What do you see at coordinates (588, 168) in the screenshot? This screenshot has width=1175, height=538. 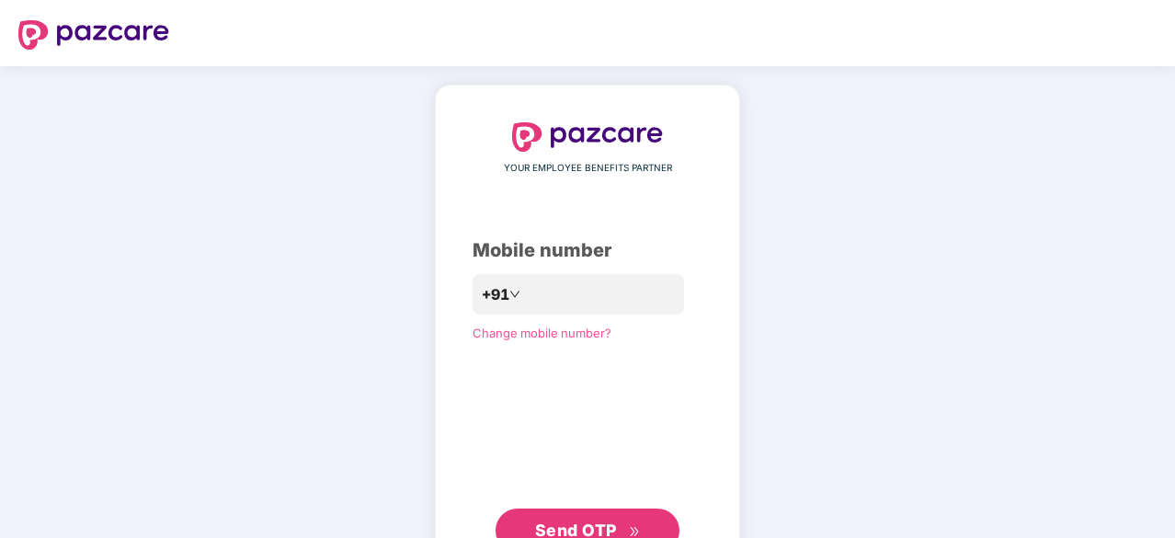 I see `span: YOUR EMPLOYEE BENEFITS PARTNER` at bounding box center [588, 168].